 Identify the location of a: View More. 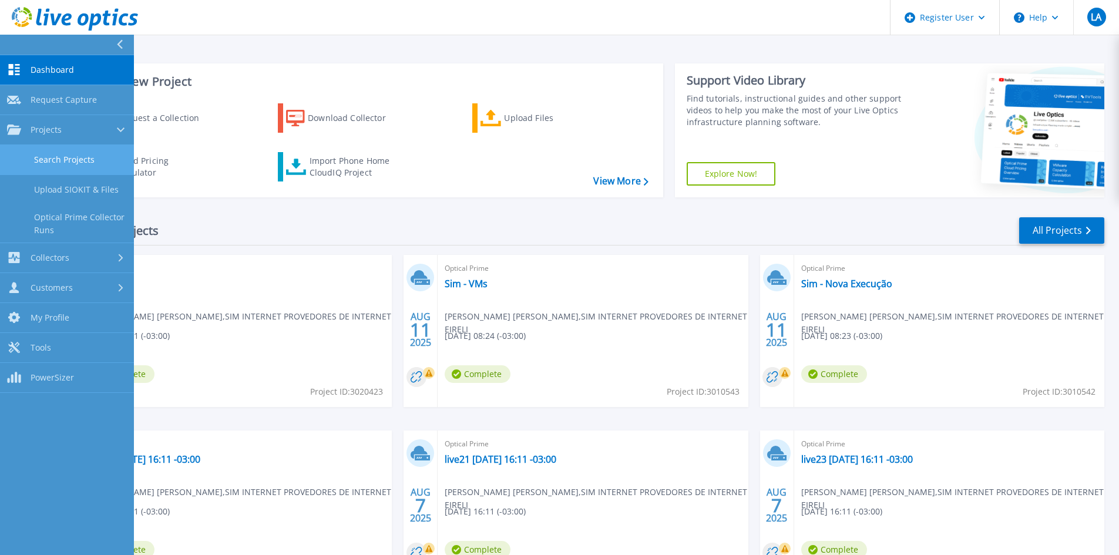
(620, 181).